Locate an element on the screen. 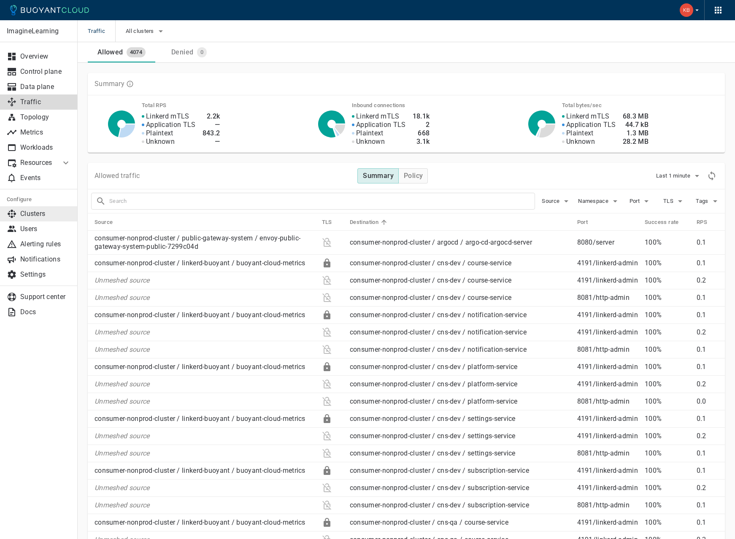  h5: Configure is located at coordinates (39, 200).